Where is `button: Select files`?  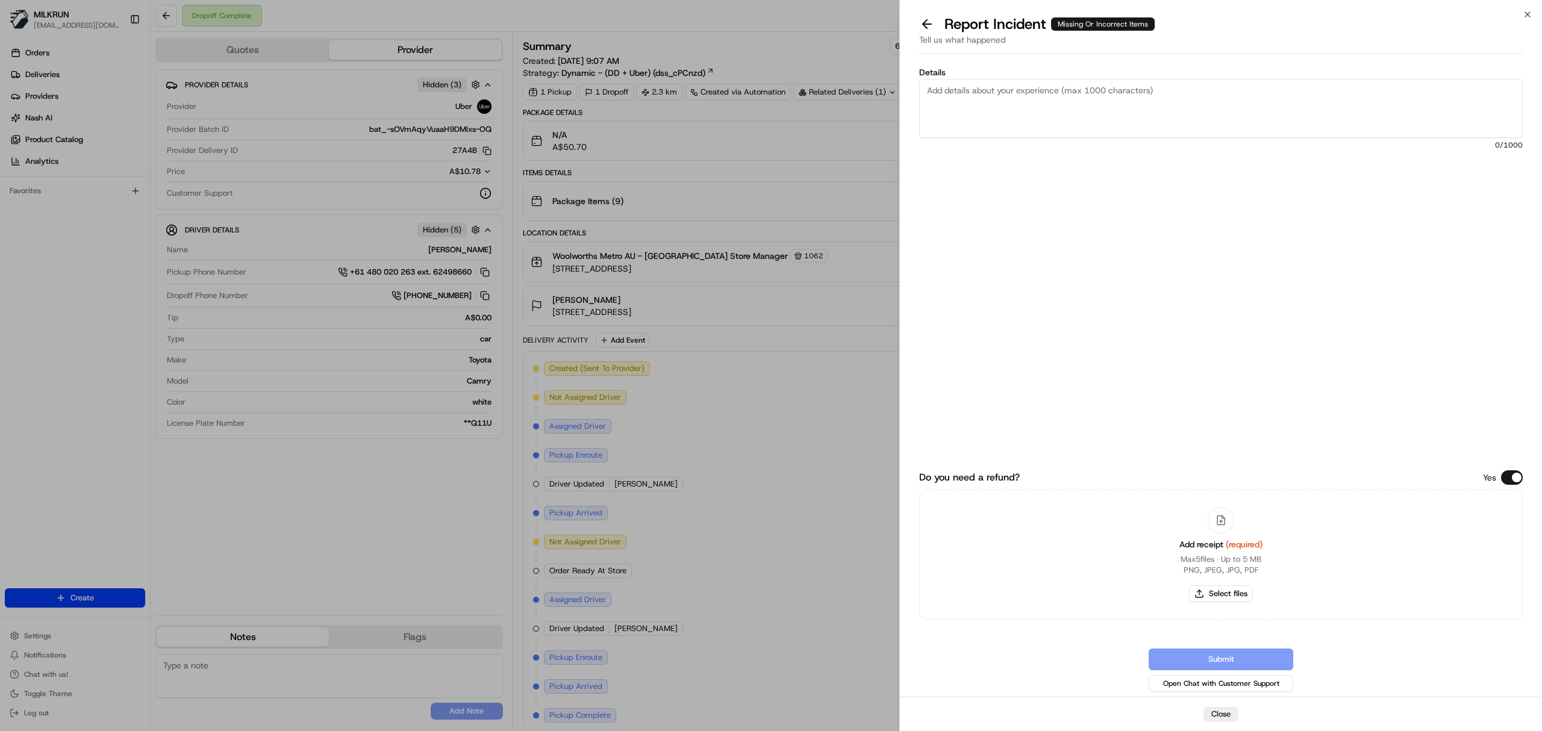 button: Select files is located at coordinates (1221, 594).